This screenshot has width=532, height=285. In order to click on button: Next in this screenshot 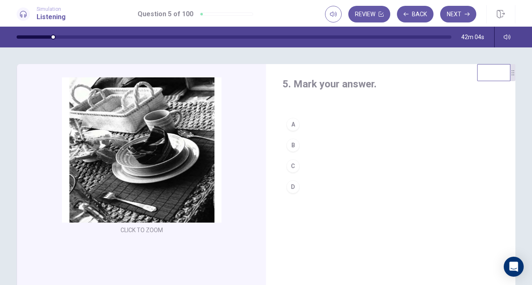, I will do `click(458, 14)`.